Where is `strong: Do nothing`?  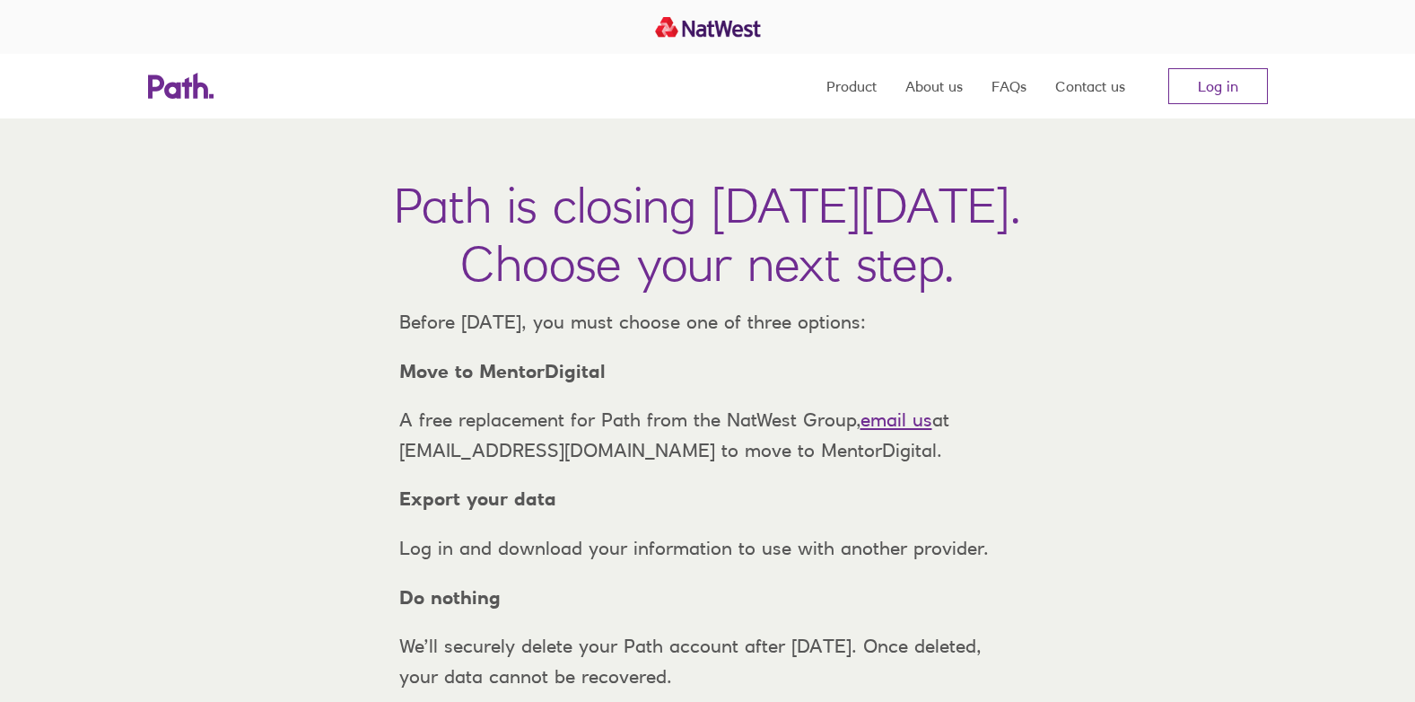 strong: Do nothing is located at coordinates (449, 597).